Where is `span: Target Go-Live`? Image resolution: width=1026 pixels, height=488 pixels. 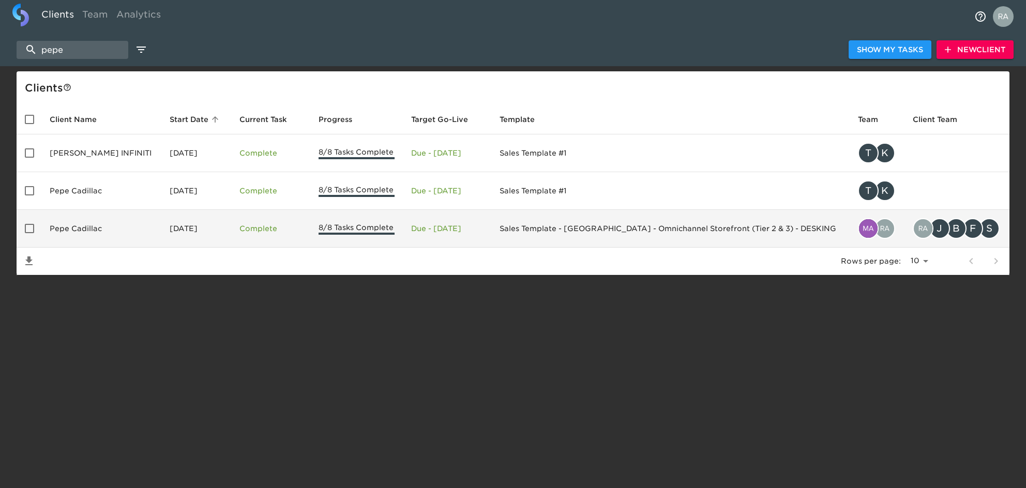 span: Target Go-Live is located at coordinates (446, 120).